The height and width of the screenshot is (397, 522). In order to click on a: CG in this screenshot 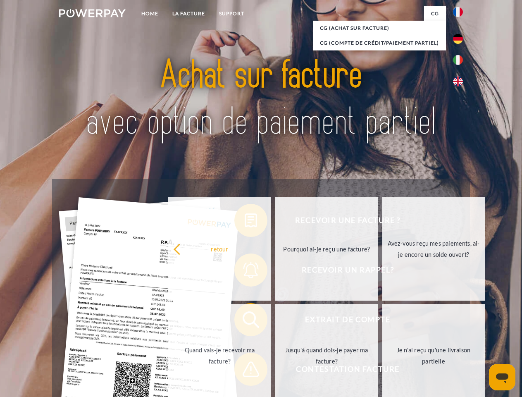, I will do `click(435, 14)`.